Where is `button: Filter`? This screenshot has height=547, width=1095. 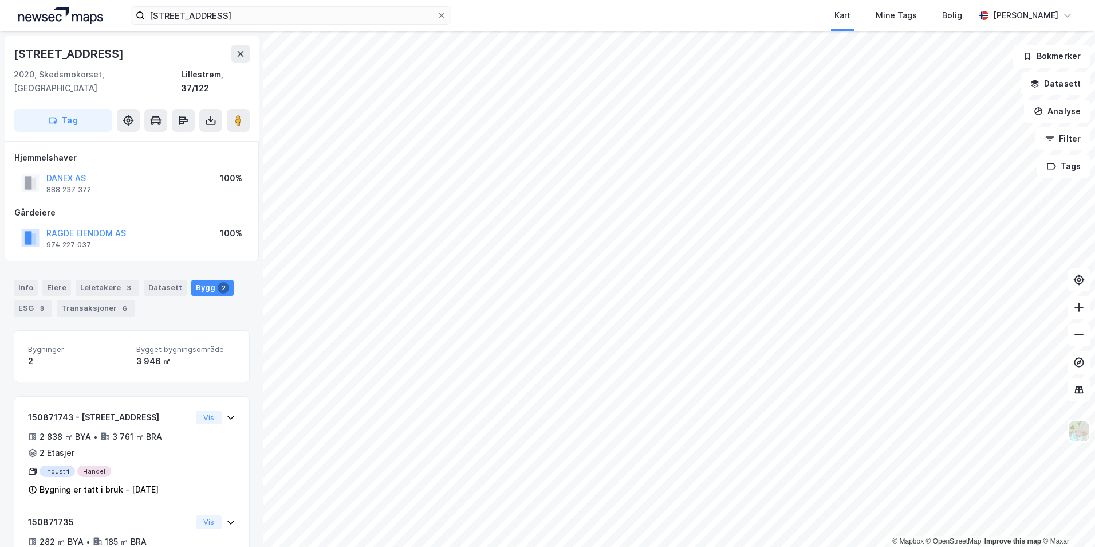
button: Filter is located at coordinates (1063, 139).